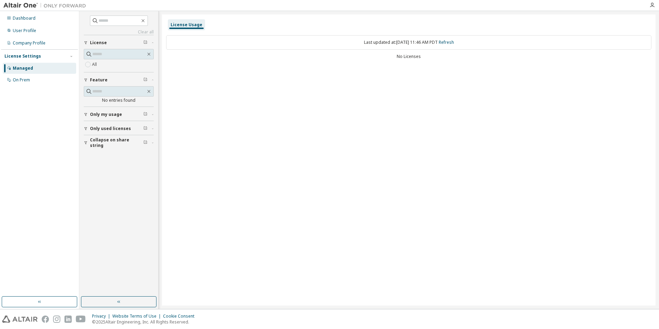  What do you see at coordinates (409, 57) in the screenshot?
I see `div: No Licenses` at bounding box center [409, 57].